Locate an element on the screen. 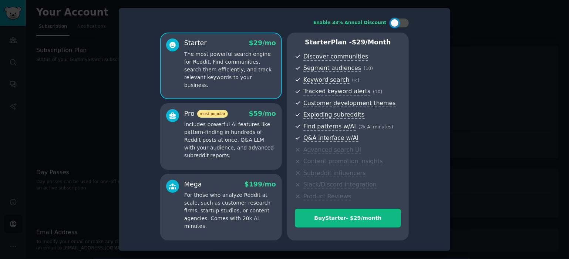 Image resolution: width=569 pixels, height=259 pixels. span: Keyword search is located at coordinates (327, 80).